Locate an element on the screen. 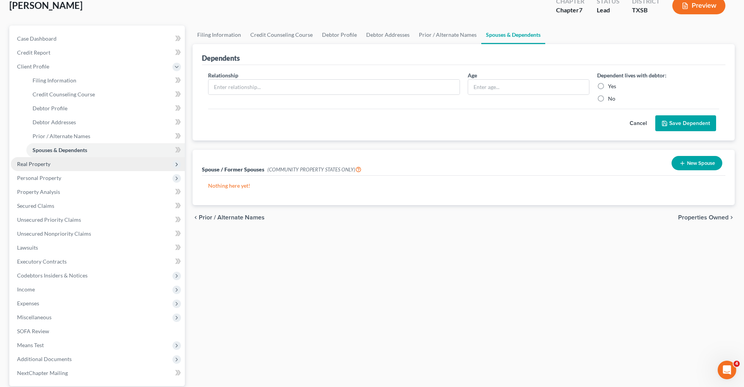  div: Chapter is located at coordinates (570, 10).